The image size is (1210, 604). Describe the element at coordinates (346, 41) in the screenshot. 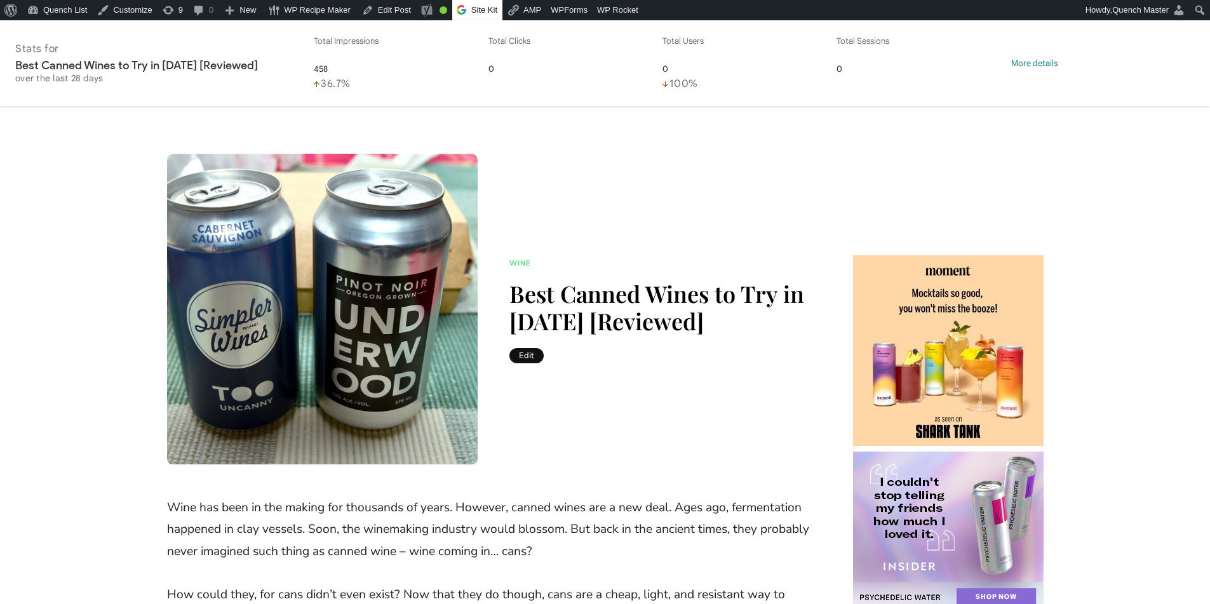

I see `span: Total Impressions` at that location.